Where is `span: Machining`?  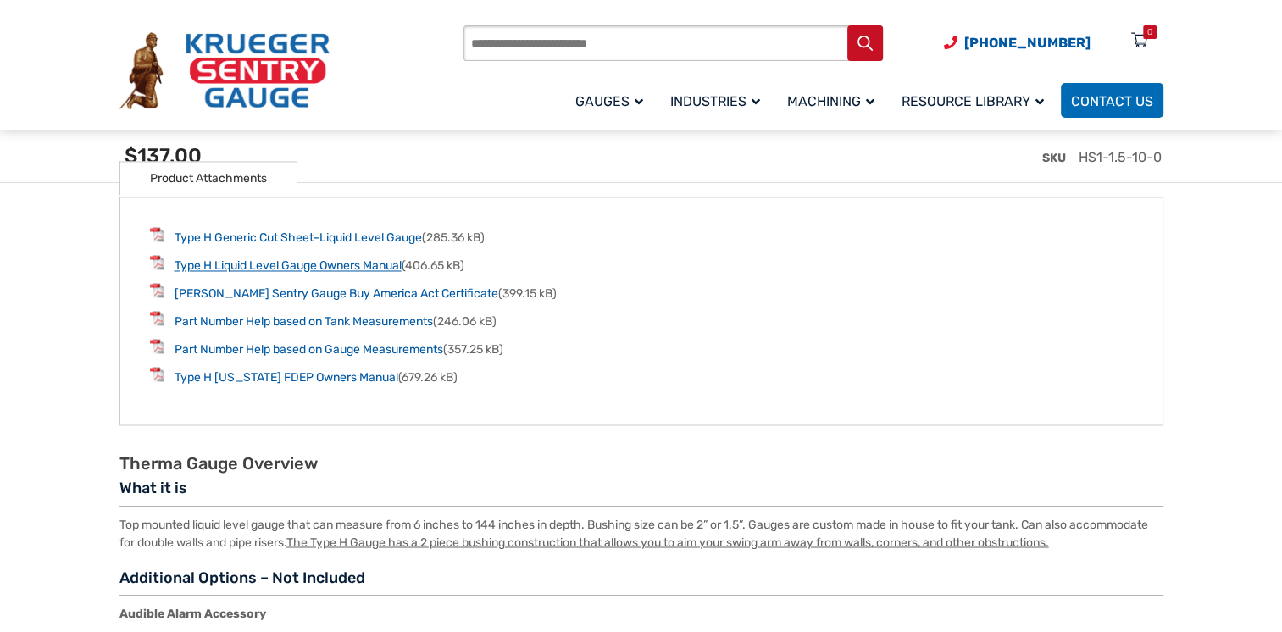 span: Machining is located at coordinates (830, 101).